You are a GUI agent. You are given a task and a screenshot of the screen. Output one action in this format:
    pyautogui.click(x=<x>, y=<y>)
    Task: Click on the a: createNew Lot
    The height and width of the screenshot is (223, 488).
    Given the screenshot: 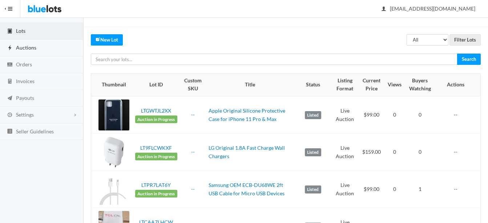 What is the action you would take?
    pyautogui.click(x=107, y=40)
    